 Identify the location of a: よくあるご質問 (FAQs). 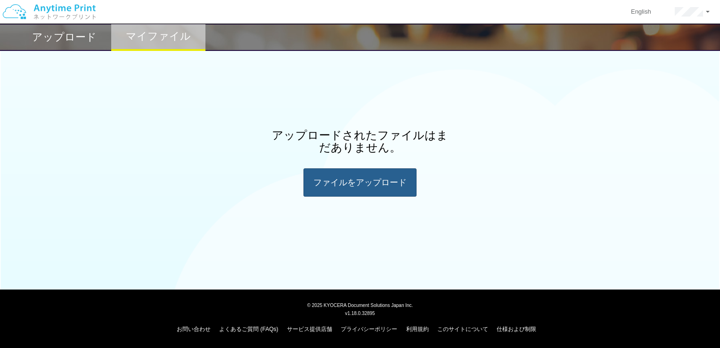
(248, 329).